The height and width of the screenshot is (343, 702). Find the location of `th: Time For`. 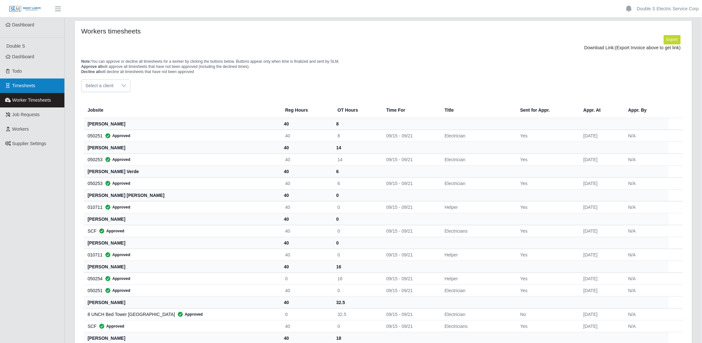

th: Time For is located at coordinates (410, 110).